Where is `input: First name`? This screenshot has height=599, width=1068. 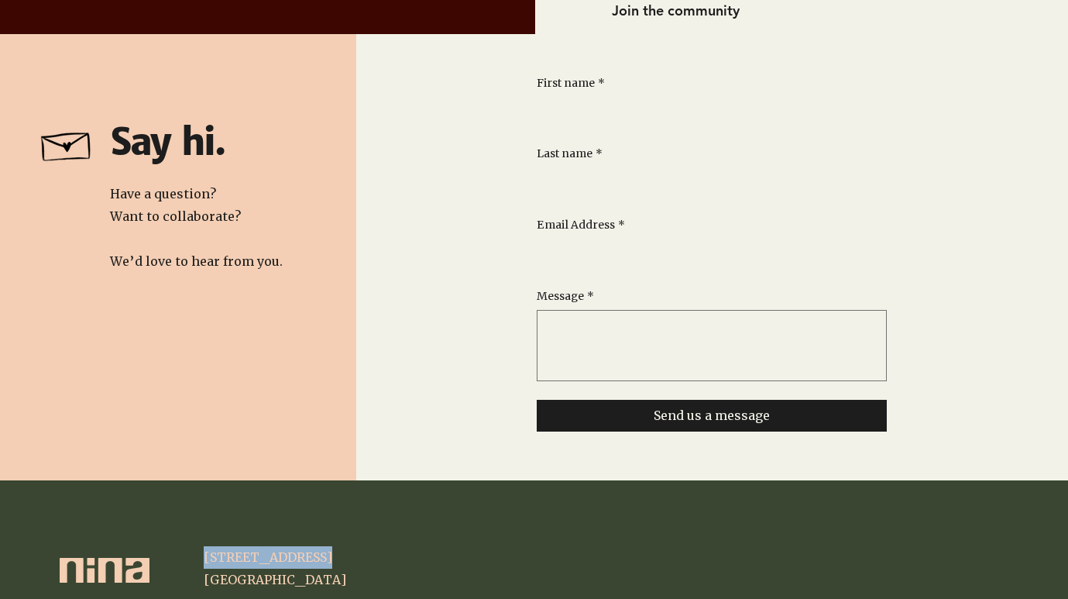 input: First name is located at coordinates (707, 112).